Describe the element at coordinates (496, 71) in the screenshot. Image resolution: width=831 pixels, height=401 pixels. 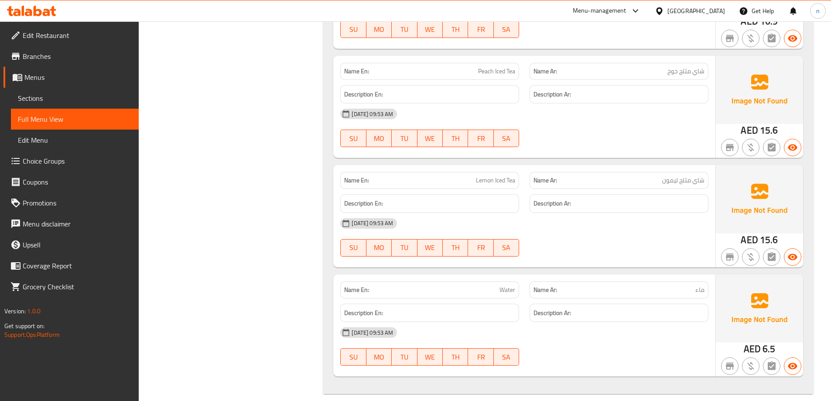
I see `span: Peach Iced Tea` at that location.